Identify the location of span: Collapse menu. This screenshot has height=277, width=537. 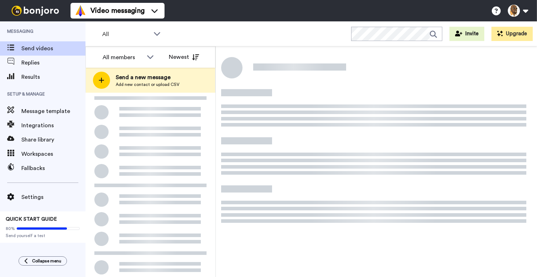
(47, 261).